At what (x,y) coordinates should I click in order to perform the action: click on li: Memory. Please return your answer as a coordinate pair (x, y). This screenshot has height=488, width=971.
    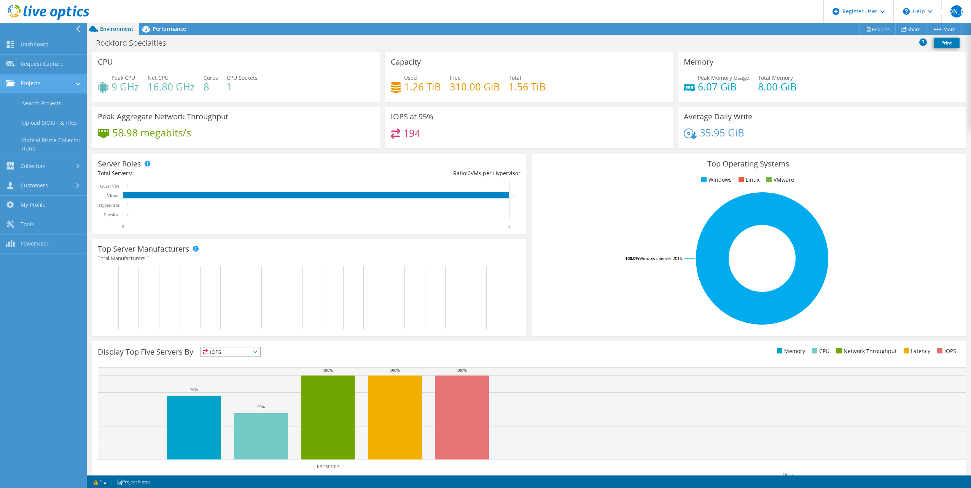
    Looking at the image, I should click on (790, 352).